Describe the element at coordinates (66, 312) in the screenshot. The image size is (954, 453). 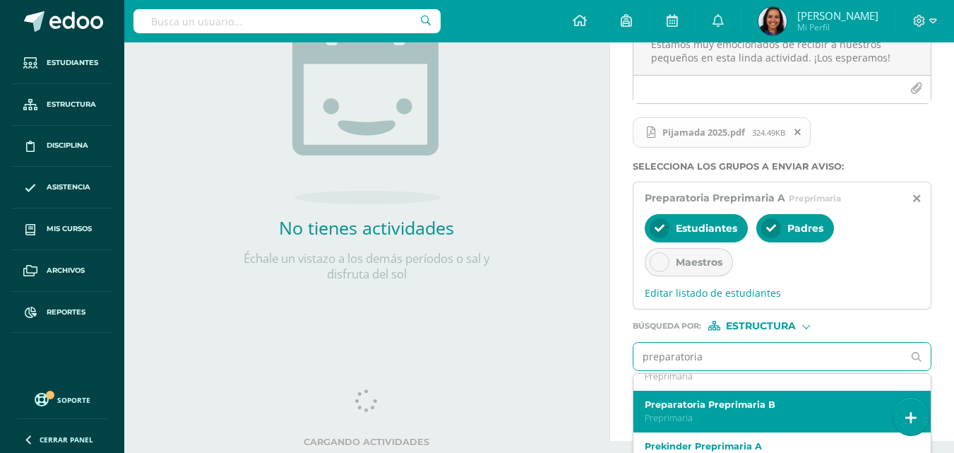
I see `span: Reportes` at that location.